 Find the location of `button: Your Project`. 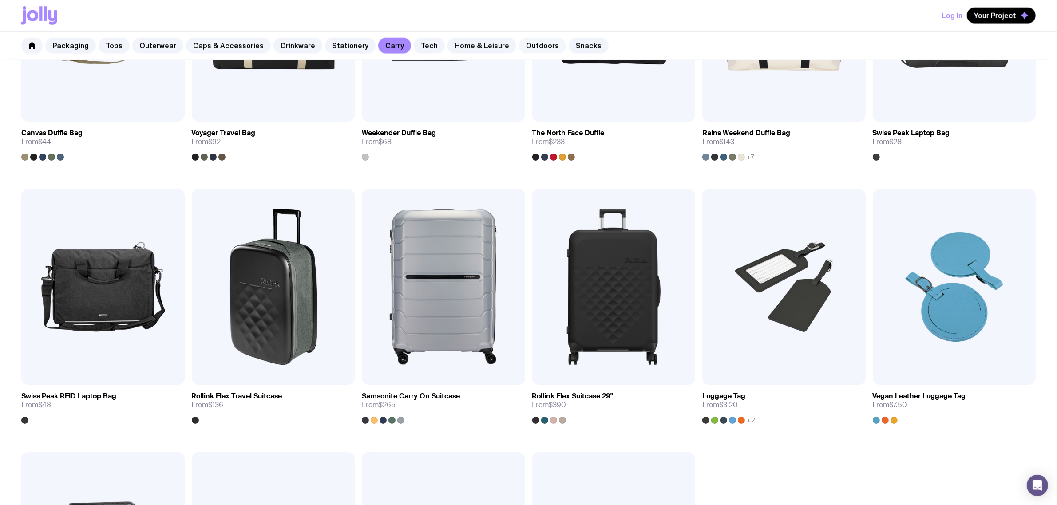

button: Your Project is located at coordinates (1001, 16).